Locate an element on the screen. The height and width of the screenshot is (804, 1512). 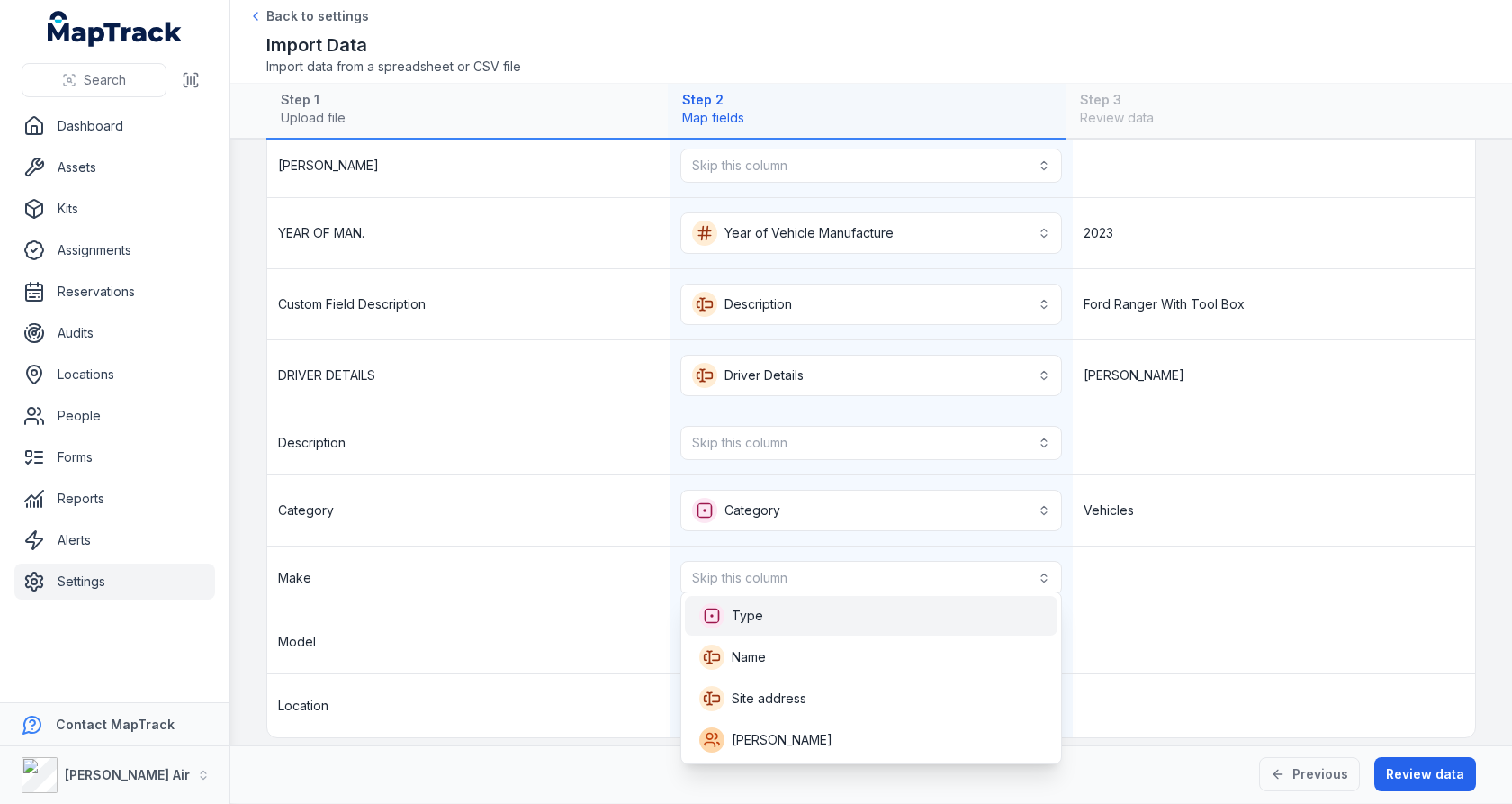
span: Site address is located at coordinates (769, 698).